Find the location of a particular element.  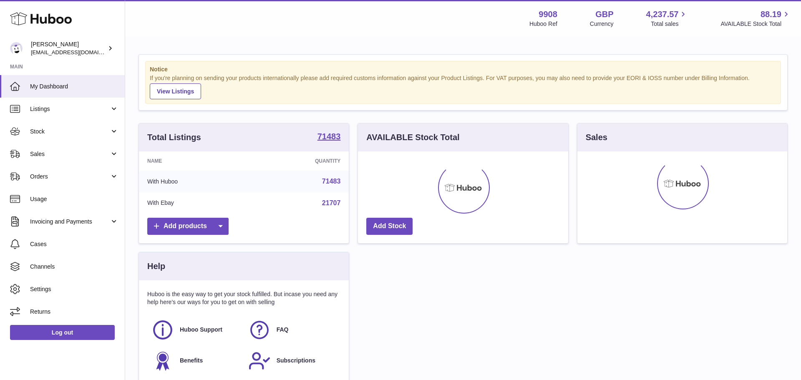

span: Channels is located at coordinates (74, 267).